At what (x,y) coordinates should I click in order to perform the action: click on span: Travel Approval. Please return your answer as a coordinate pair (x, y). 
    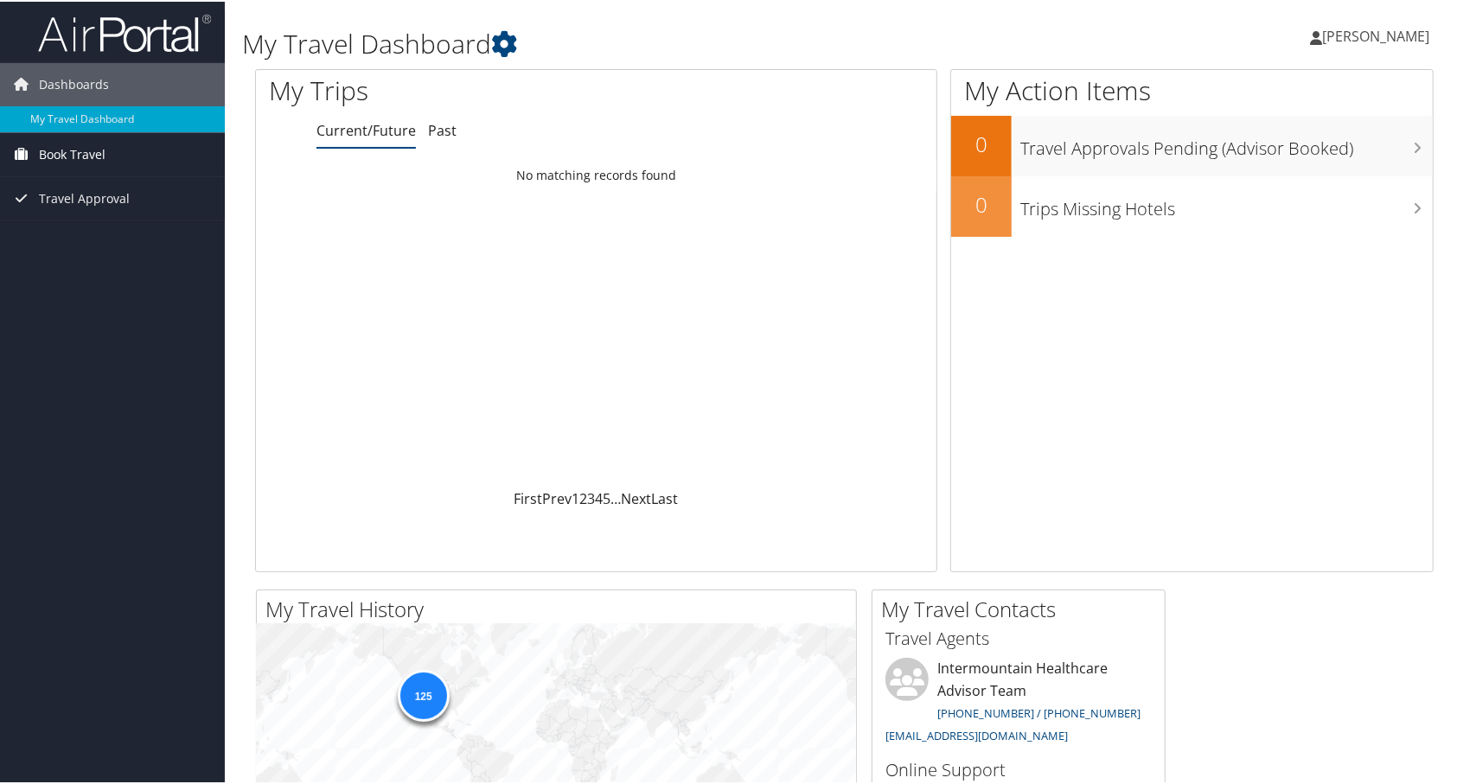
    Looking at the image, I should click on (84, 197).